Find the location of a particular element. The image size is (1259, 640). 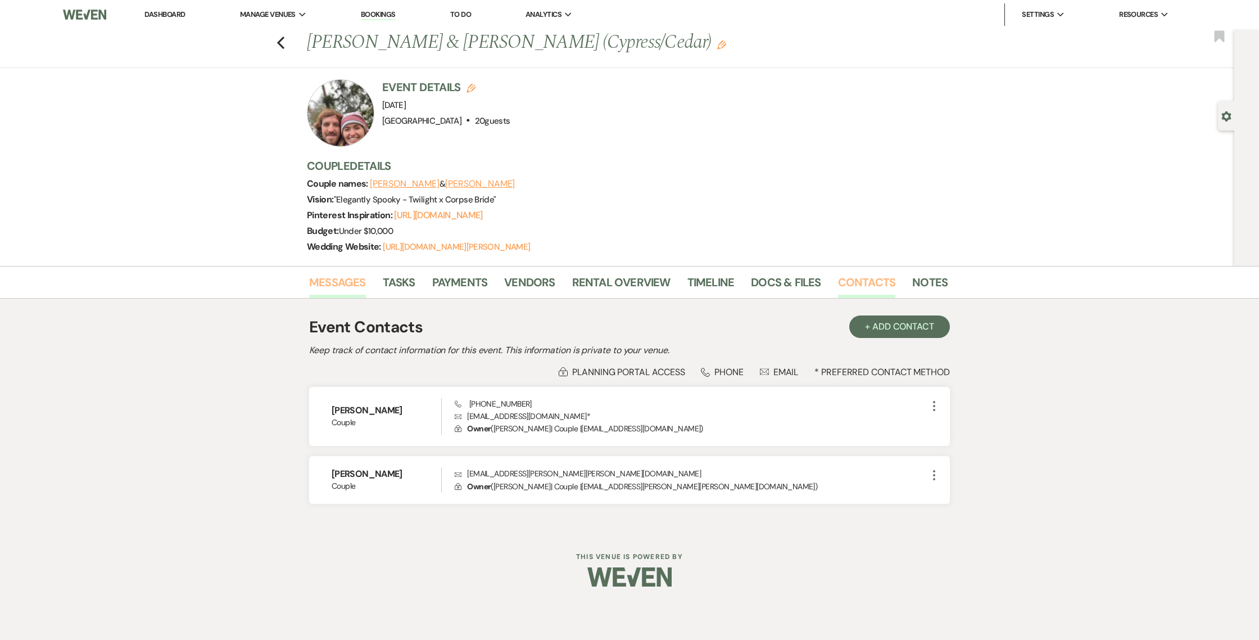

div: Phone is located at coordinates (722, 372).